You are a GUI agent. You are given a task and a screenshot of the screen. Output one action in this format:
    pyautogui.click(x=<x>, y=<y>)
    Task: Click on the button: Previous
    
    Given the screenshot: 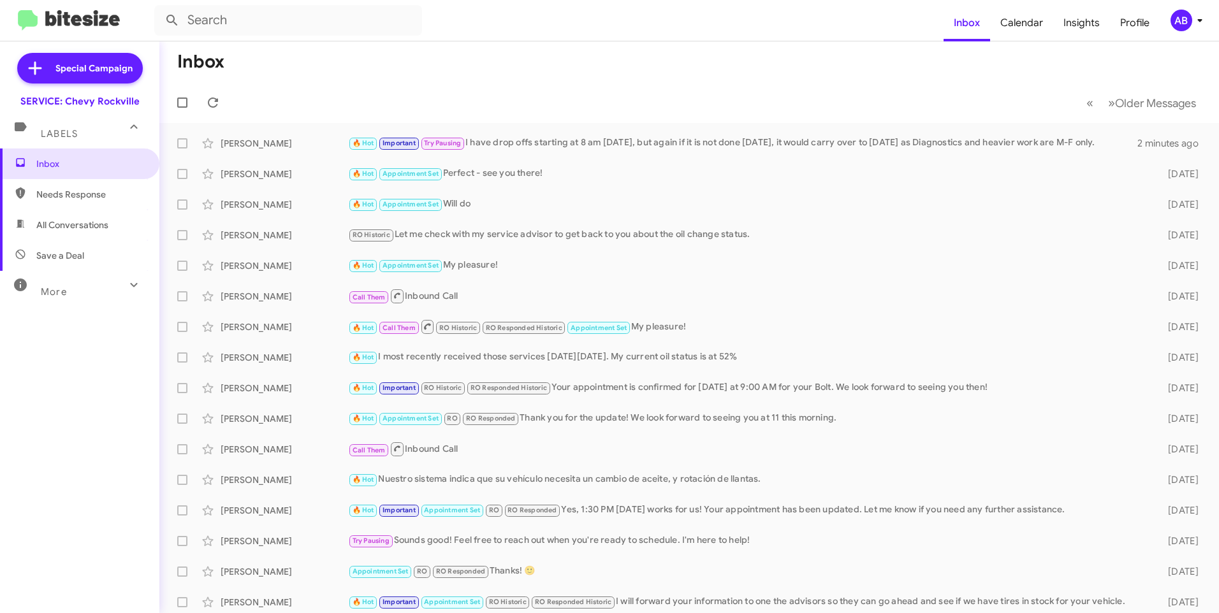 What is the action you would take?
    pyautogui.click(x=1089, y=103)
    